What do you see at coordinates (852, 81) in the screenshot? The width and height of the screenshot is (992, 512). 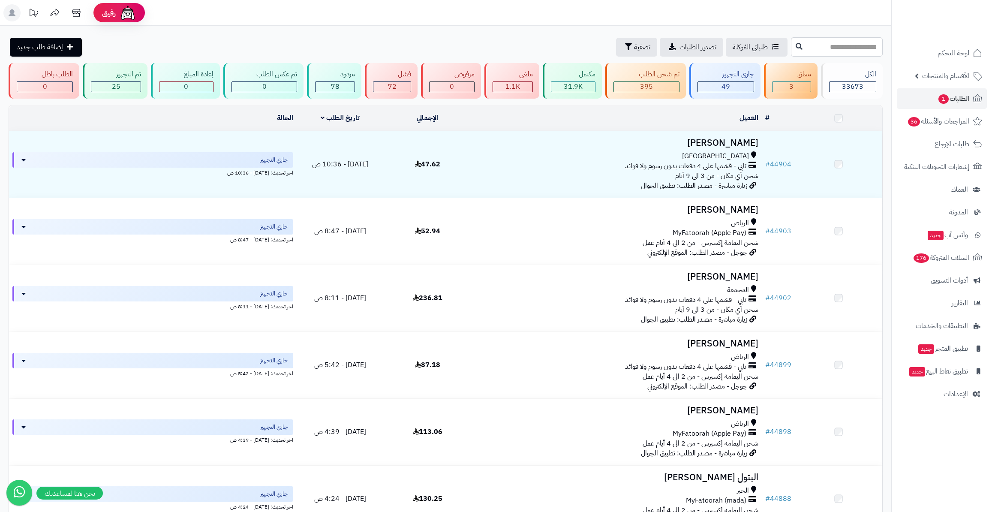 I see `a: الكل33673` at bounding box center [852, 81].